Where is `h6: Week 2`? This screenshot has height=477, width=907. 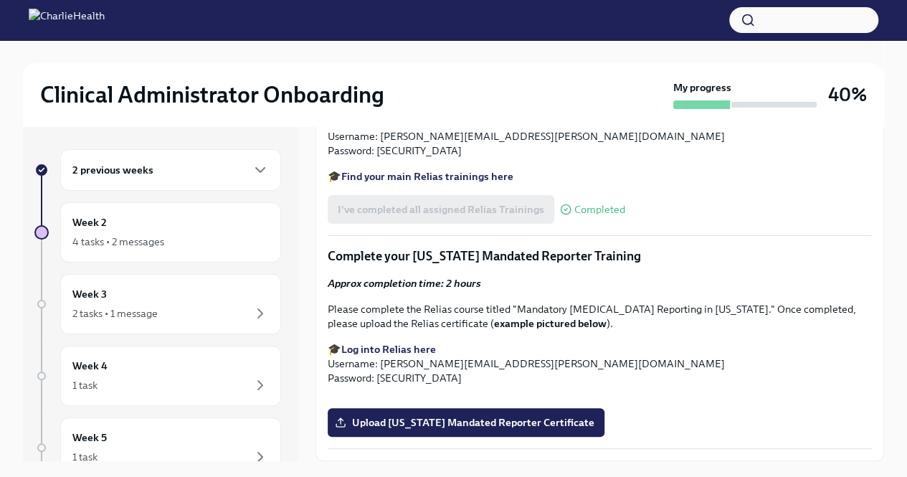 h6: Week 2 is located at coordinates (90, 222).